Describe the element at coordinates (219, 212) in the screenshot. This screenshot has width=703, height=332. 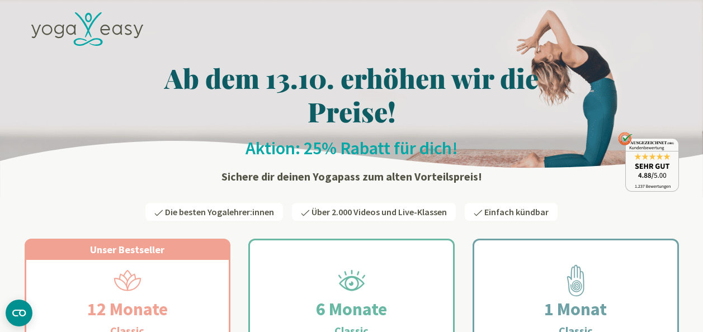
I see `span: Die besten Yogalehrer:innen` at that location.